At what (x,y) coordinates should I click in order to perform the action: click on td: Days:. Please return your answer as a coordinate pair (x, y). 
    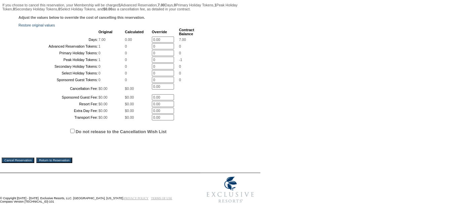
    Looking at the image, I should click on (58, 40).